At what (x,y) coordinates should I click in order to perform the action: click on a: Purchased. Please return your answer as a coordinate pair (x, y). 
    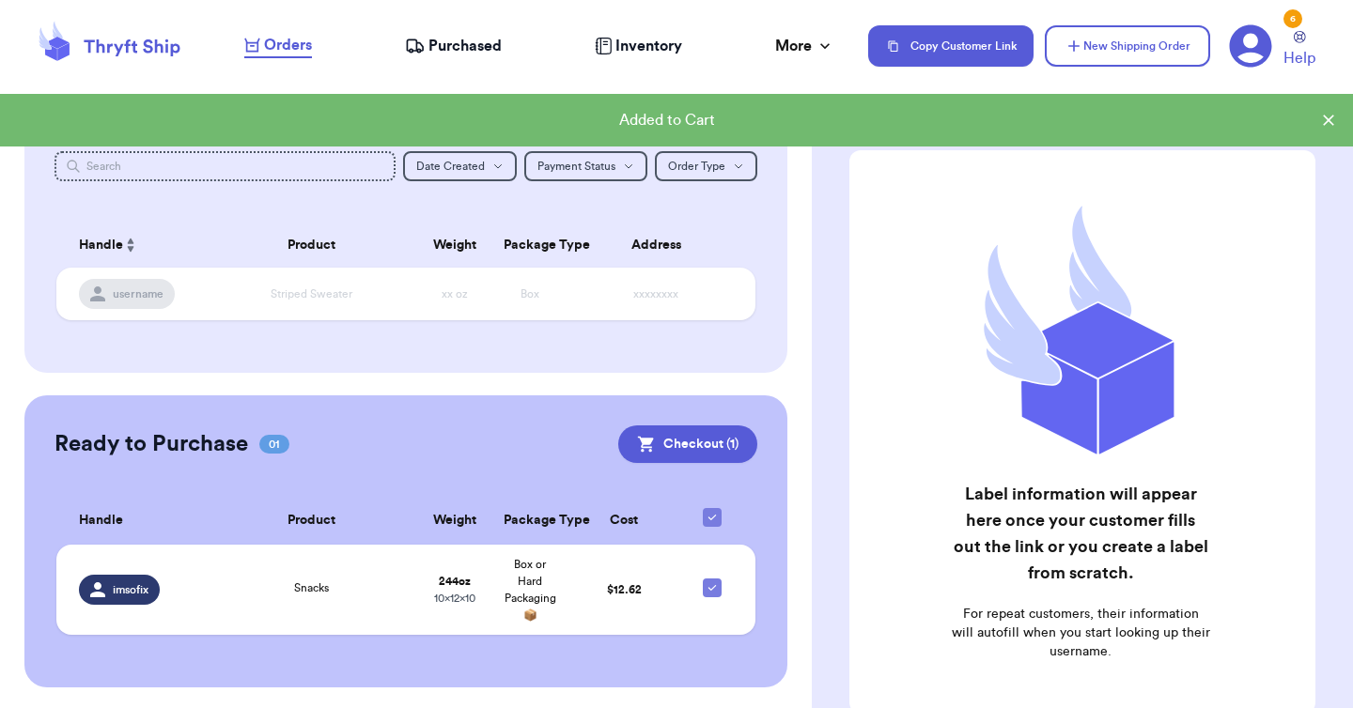
    Looking at the image, I should click on (453, 46).